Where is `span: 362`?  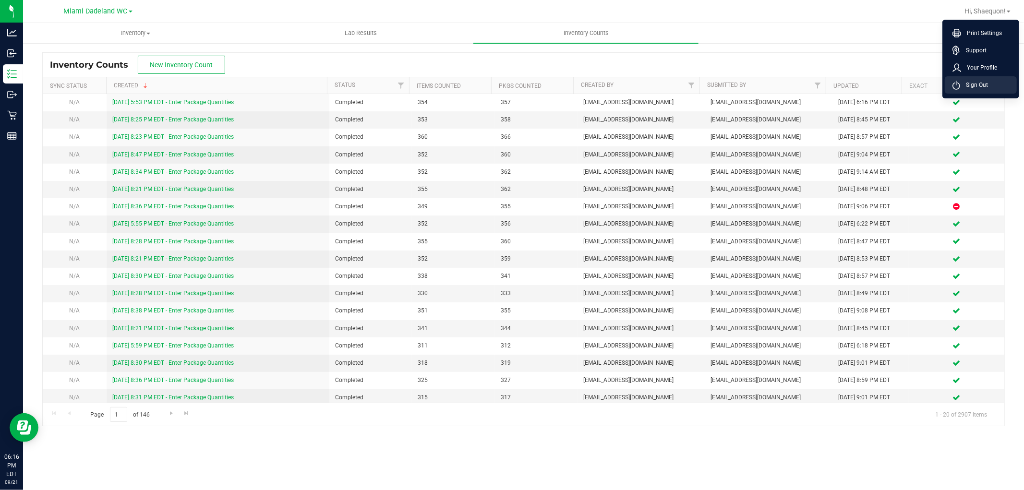
span: 362 is located at coordinates (536, 172).